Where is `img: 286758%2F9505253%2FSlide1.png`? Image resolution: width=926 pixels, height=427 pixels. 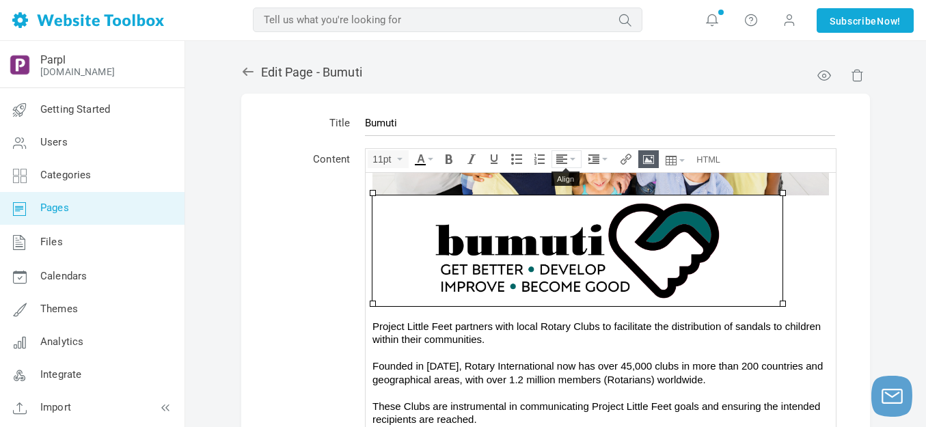
img: 286758%2F9505253%2FSlide1.png is located at coordinates (235, 274).